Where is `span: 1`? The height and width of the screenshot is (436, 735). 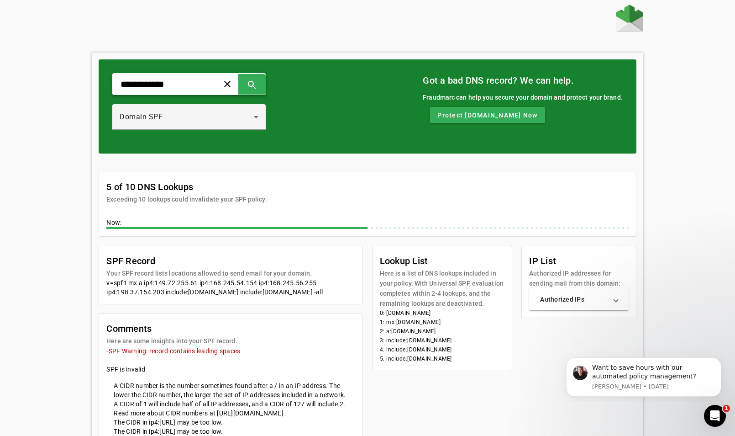 span: 1 is located at coordinates (727, 408).